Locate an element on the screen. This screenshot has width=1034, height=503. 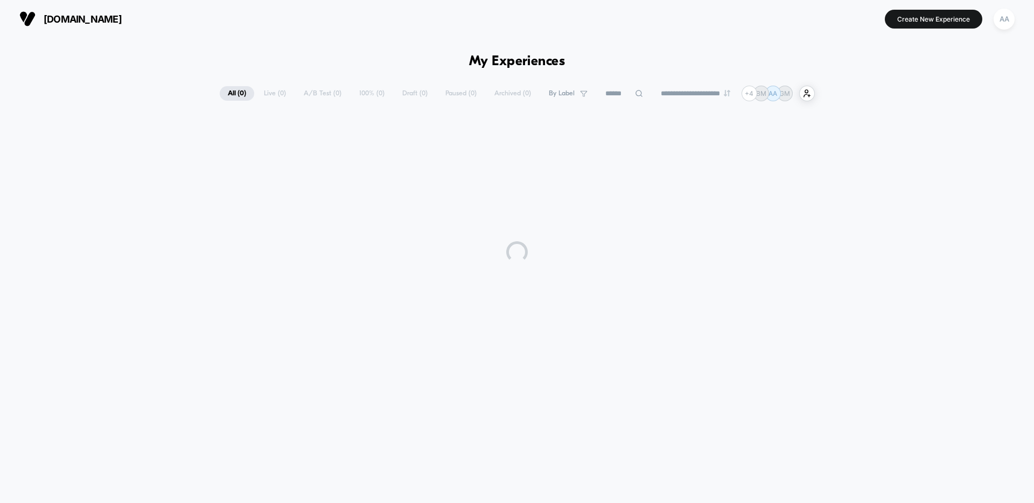
button: Create New Experience is located at coordinates (933, 19).